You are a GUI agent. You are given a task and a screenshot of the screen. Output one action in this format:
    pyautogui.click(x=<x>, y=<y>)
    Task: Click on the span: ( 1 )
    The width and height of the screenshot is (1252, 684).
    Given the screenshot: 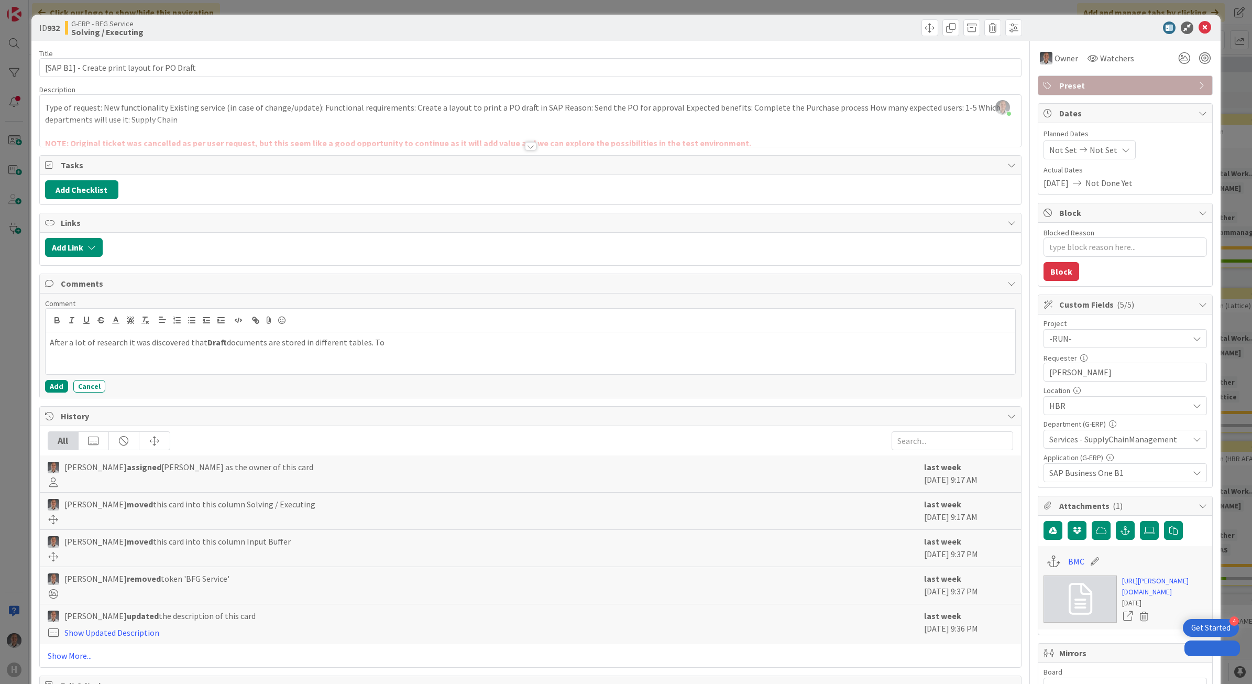 What is the action you would take?
    pyautogui.click(x=1118, y=506)
    